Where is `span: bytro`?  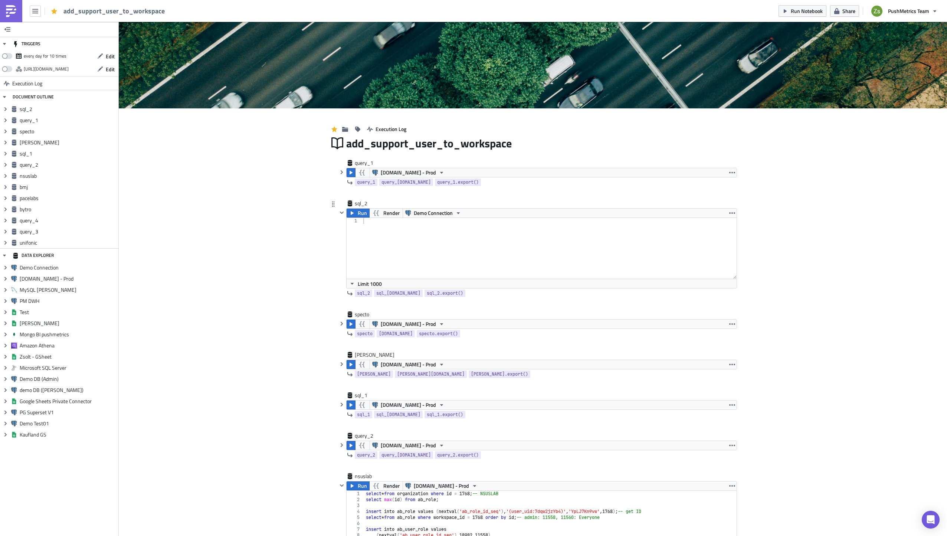
span: bytro is located at coordinates (68, 209).